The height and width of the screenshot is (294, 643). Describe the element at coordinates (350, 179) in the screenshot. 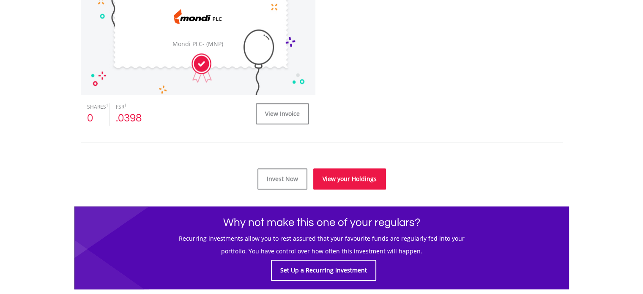

I see `a: View your Holdings` at that location.